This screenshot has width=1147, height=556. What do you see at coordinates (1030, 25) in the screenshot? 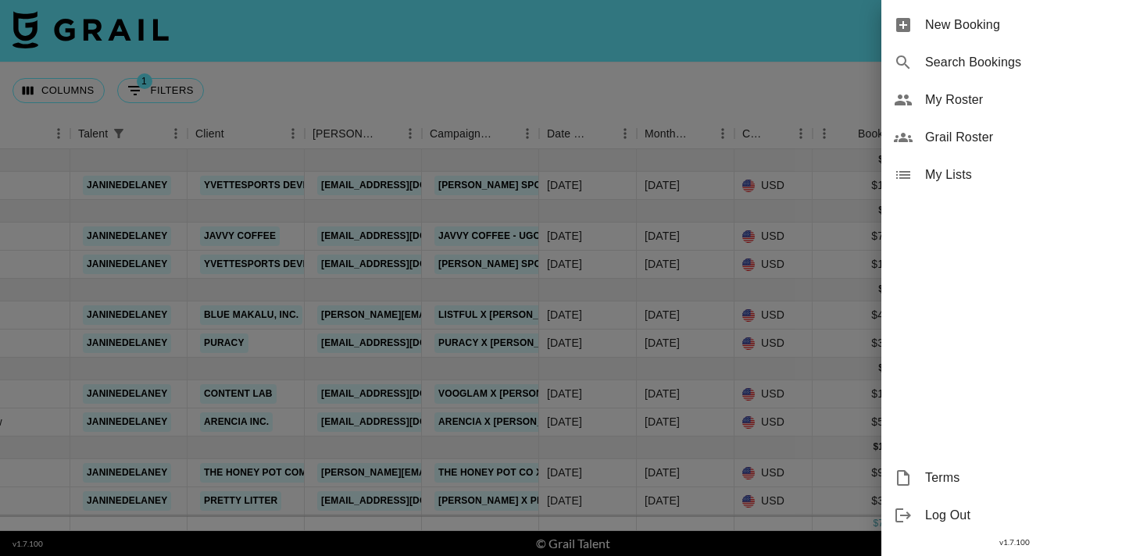
I see `span: New Booking` at bounding box center [1030, 25].